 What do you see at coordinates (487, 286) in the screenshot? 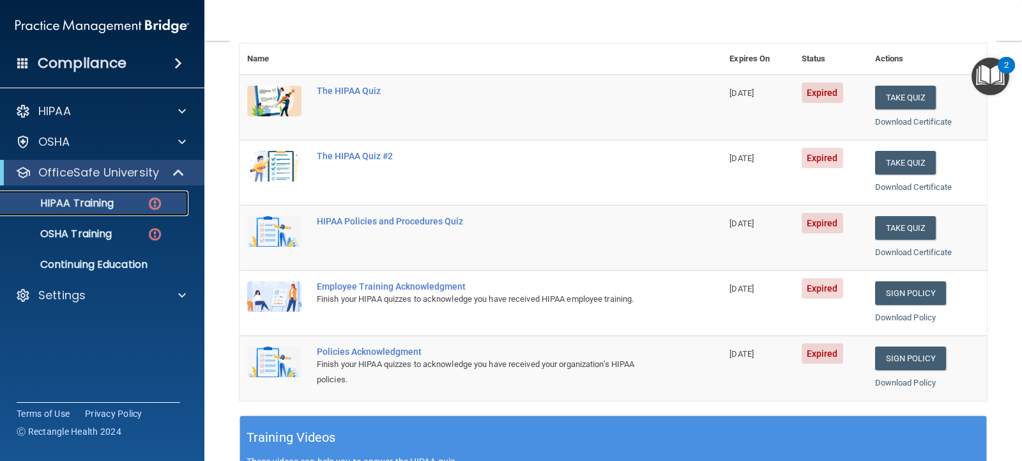
I see `div: Employee Training Acknowledgment` at bounding box center [487, 286].